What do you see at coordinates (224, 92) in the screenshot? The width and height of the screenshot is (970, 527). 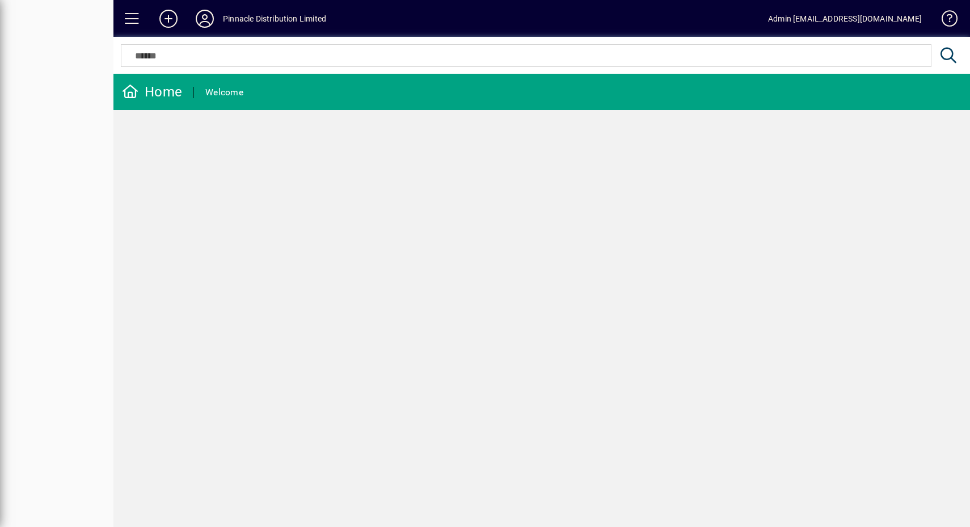 I see `div: Welcome` at bounding box center [224, 92].